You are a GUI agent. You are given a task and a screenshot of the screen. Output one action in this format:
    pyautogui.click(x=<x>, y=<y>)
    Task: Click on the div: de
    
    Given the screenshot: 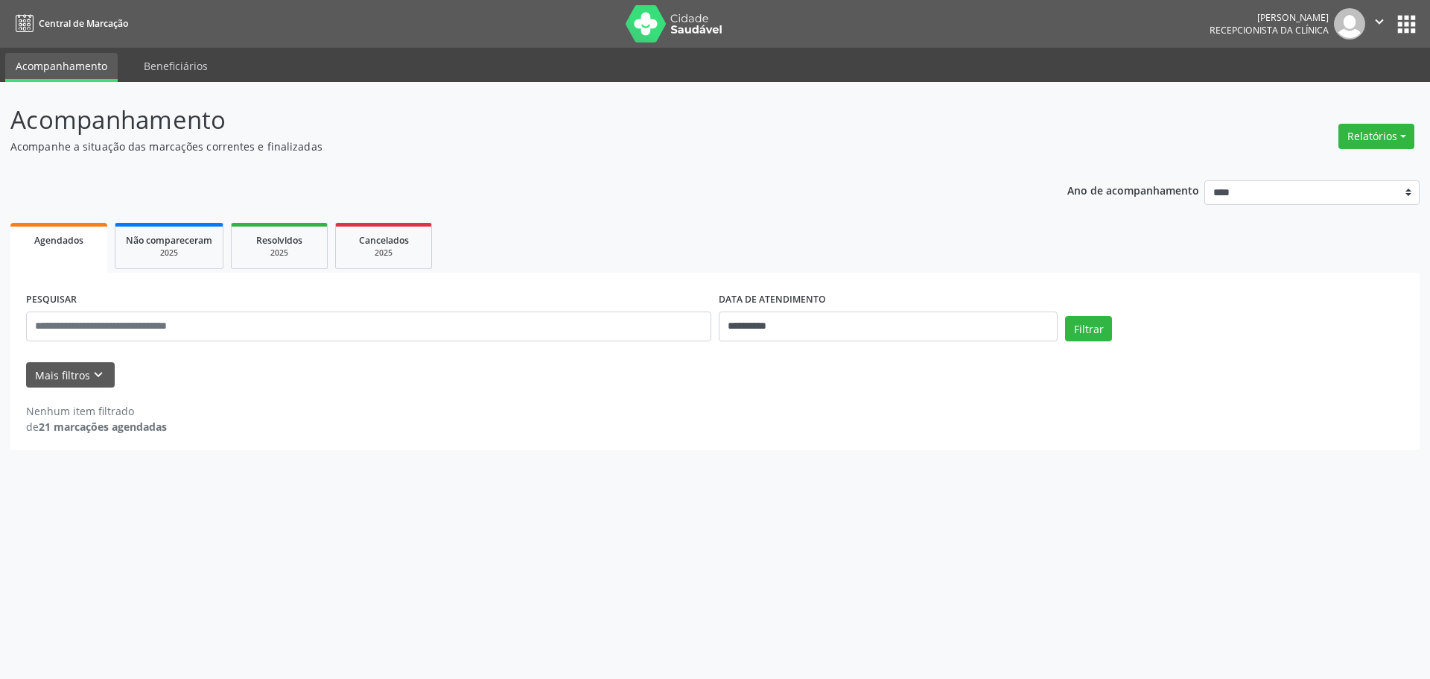 What is the action you would take?
    pyautogui.click(x=96, y=426)
    